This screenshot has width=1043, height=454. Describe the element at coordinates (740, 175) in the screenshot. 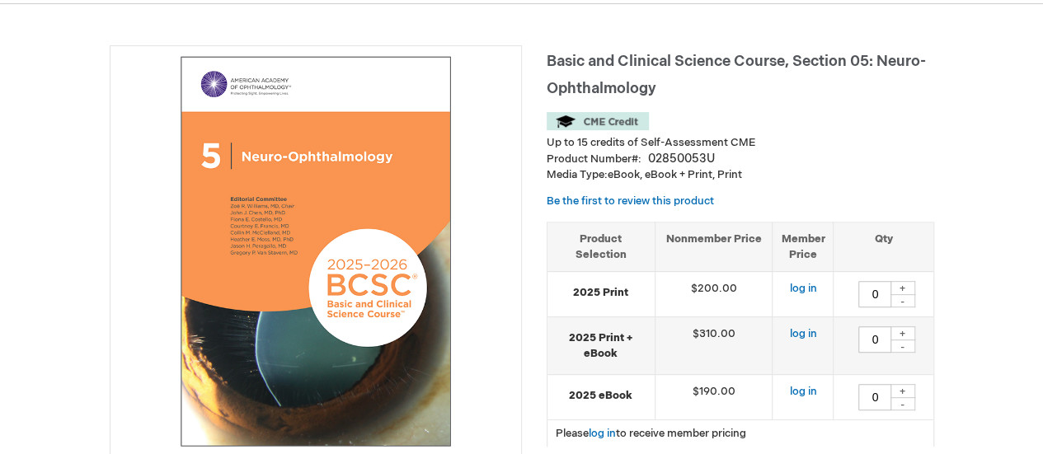

I see `p: eBook, eBook + Print, Print` at that location.